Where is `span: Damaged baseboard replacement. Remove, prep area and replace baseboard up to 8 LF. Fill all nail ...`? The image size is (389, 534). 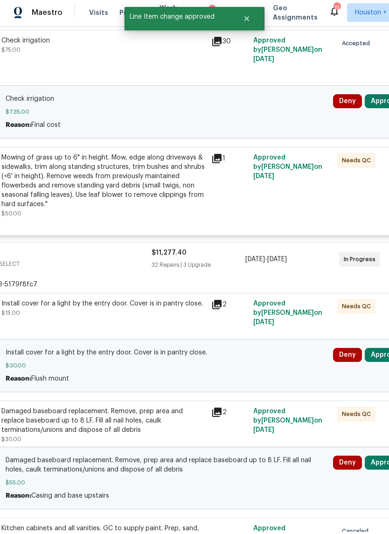
span: Damaged baseboard replacement. Remove, prep area and replace baseboard up to 8 LF. Fill all nail ... is located at coordinates (167, 467).